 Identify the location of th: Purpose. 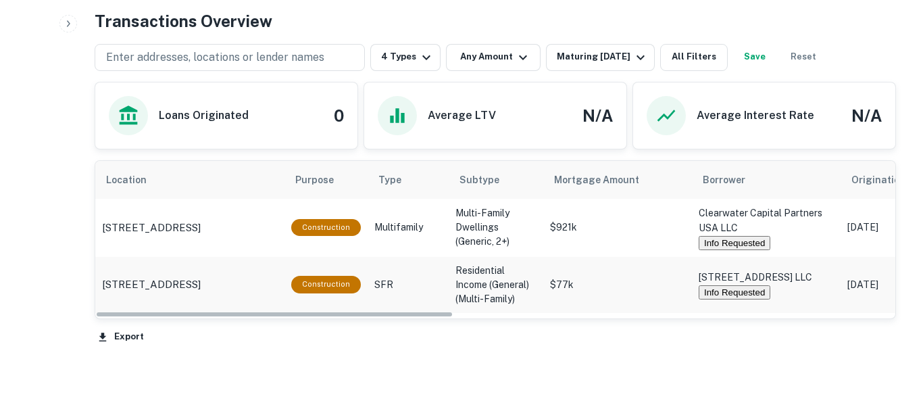
(326, 180).